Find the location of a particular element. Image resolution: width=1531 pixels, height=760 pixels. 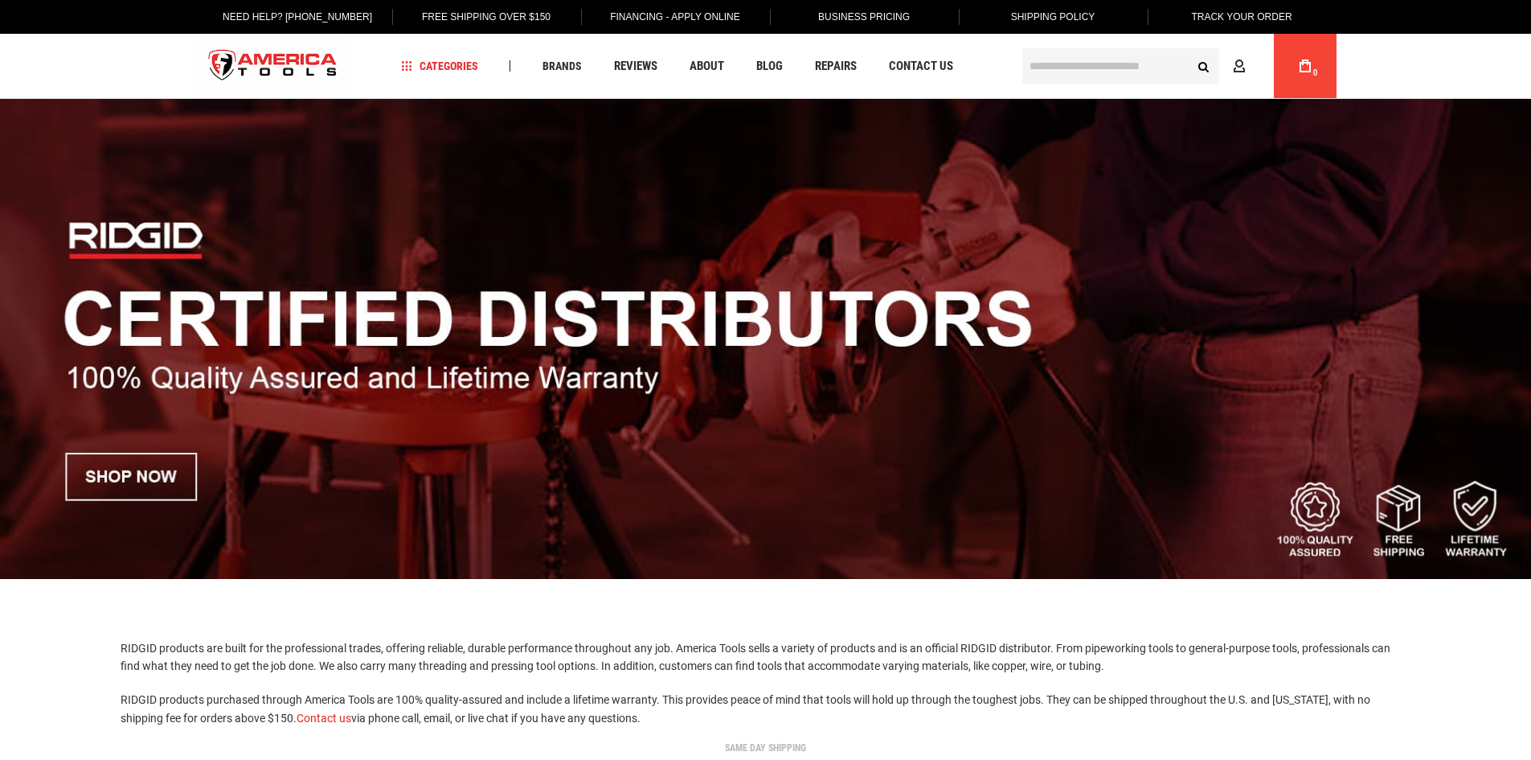

a: Contact us is located at coordinates (324, 718).